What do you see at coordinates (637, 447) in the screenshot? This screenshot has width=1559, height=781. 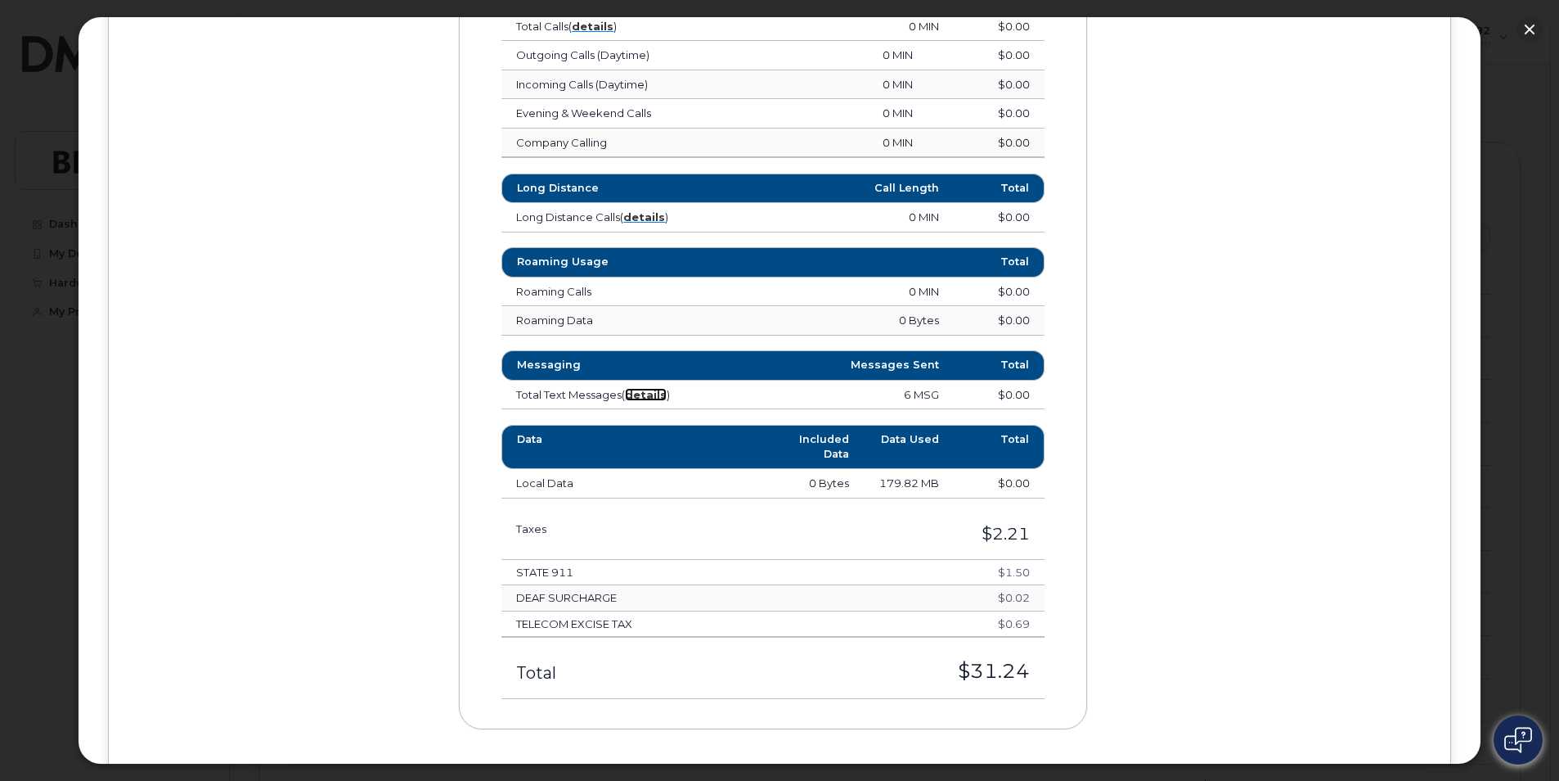 I see `th: Data` at bounding box center [637, 447].